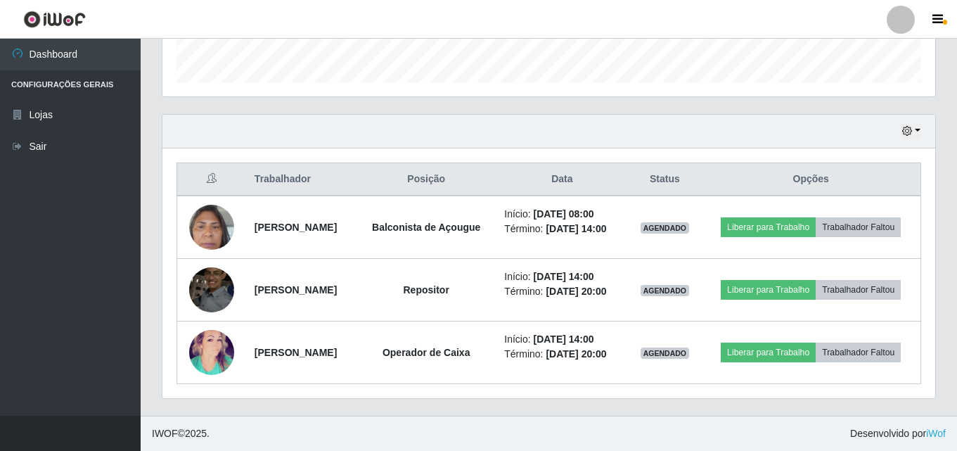 This screenshot has height=451, width=957. Describe the element at coordinates (426, 290) in the screenshot. I see `strong: Repositor` at that location.